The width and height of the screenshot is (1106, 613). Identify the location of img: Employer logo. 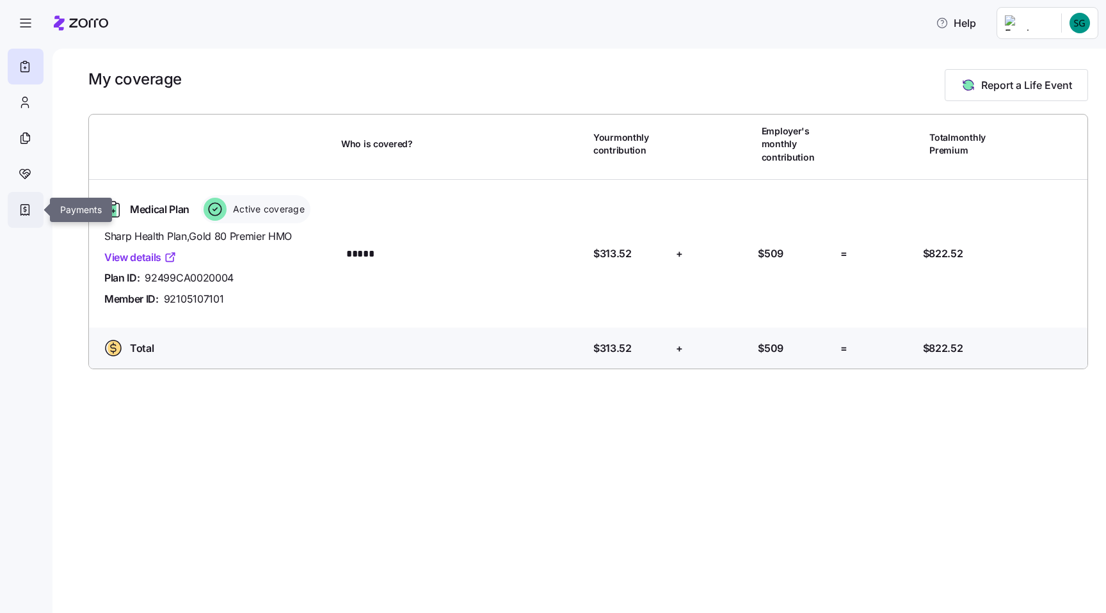
(1028, 23).